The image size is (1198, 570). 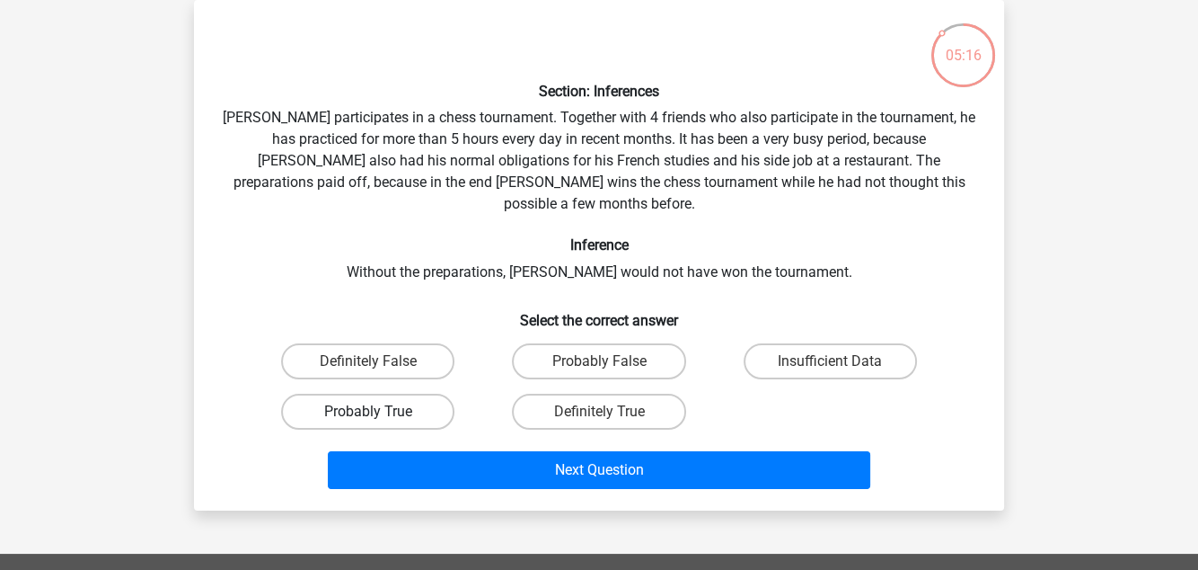 What do you see at coordinates (599, 313) in the screenshot?
I see `h6: Select the correct answer` at bounding box center [599, 313].